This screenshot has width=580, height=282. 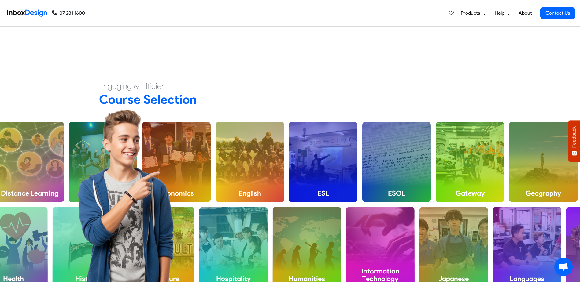 What do you see at coordinates (502, 13) in the screenshot?
I see `a: Help` at bounding box center [502, 13].